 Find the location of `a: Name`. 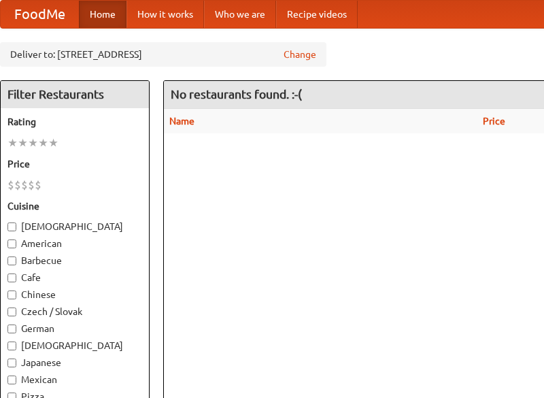

a: Name is located at coordinates (182, 121).